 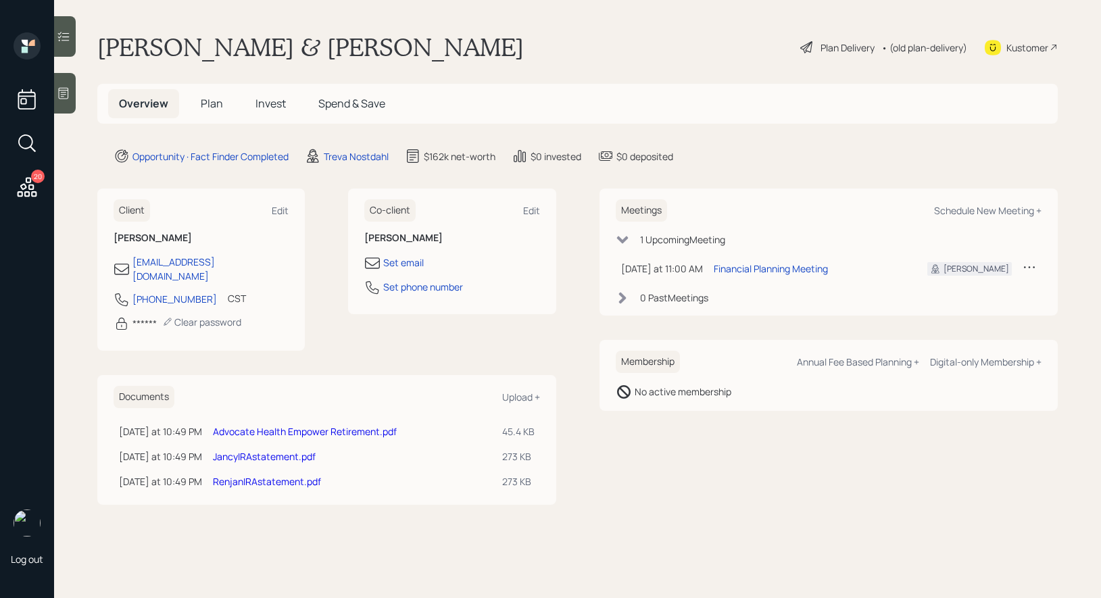 I want to click on div: Treva Nostdahl, so click(x=356, y=156).